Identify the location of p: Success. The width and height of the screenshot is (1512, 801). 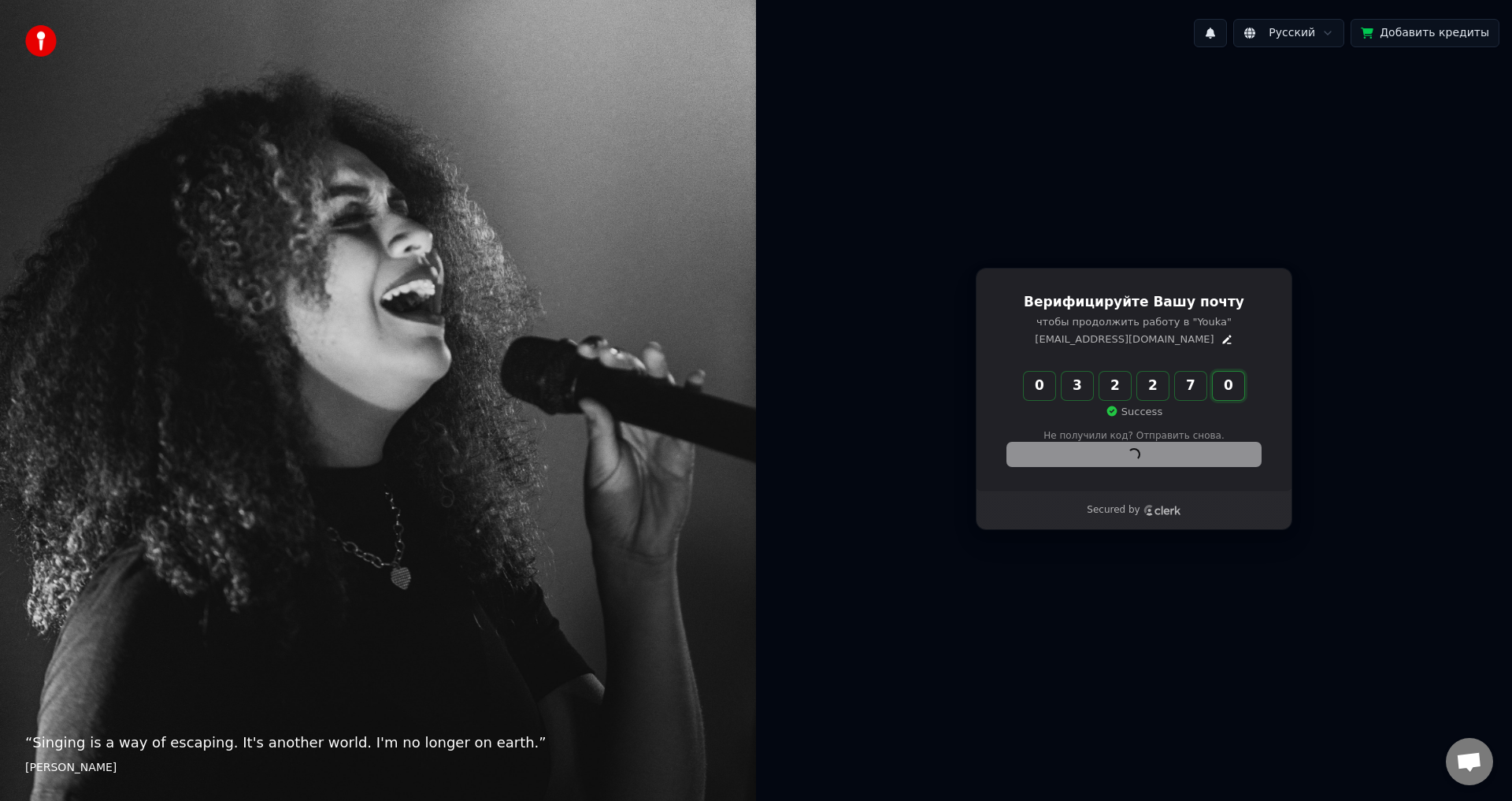
(1134, 412).